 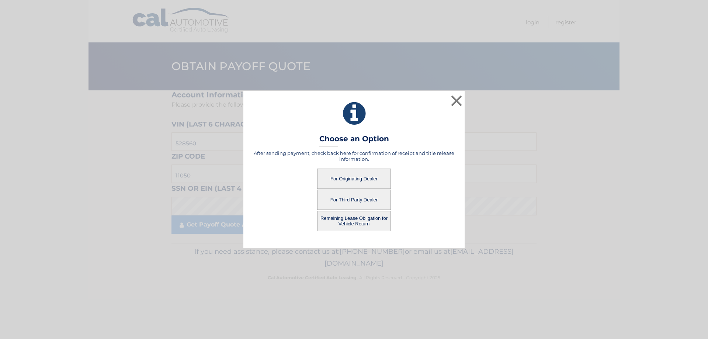 I want to click on h5: After sending payment, check back here for confirmation of receipt and title release information., so click(x=354, y=156).